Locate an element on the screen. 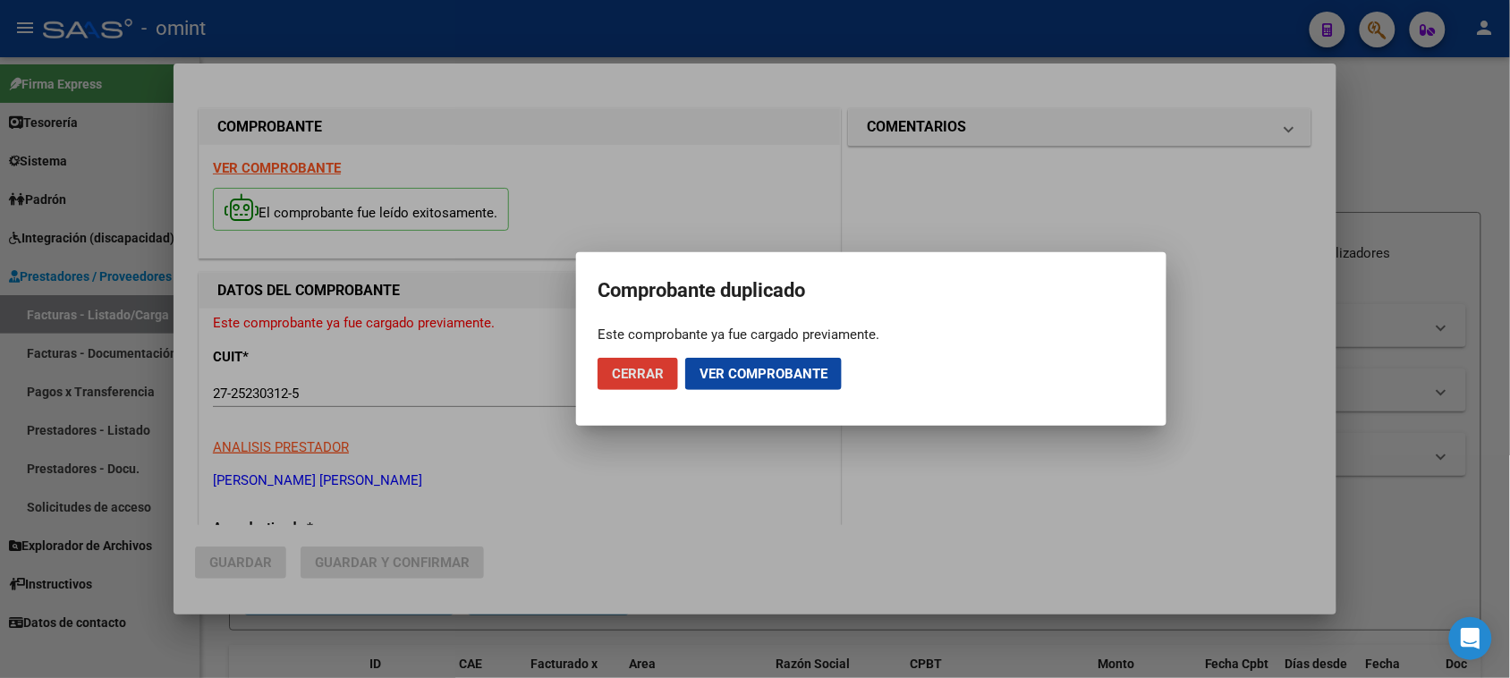 The height and width of the screenshot is (678, 1510). div: Open Intercom Messenger is located at coordinates (1471, 639).